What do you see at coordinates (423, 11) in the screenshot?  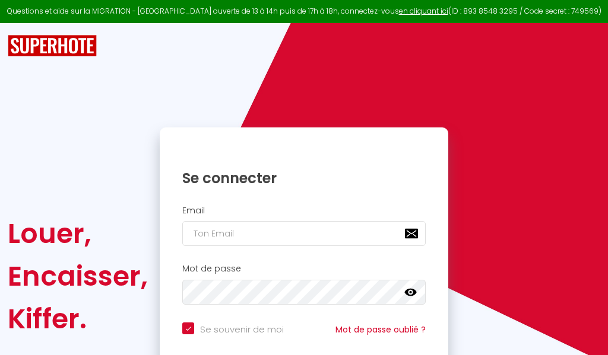 I see `a: en cliquant ici` at bounding box center [423, 11].